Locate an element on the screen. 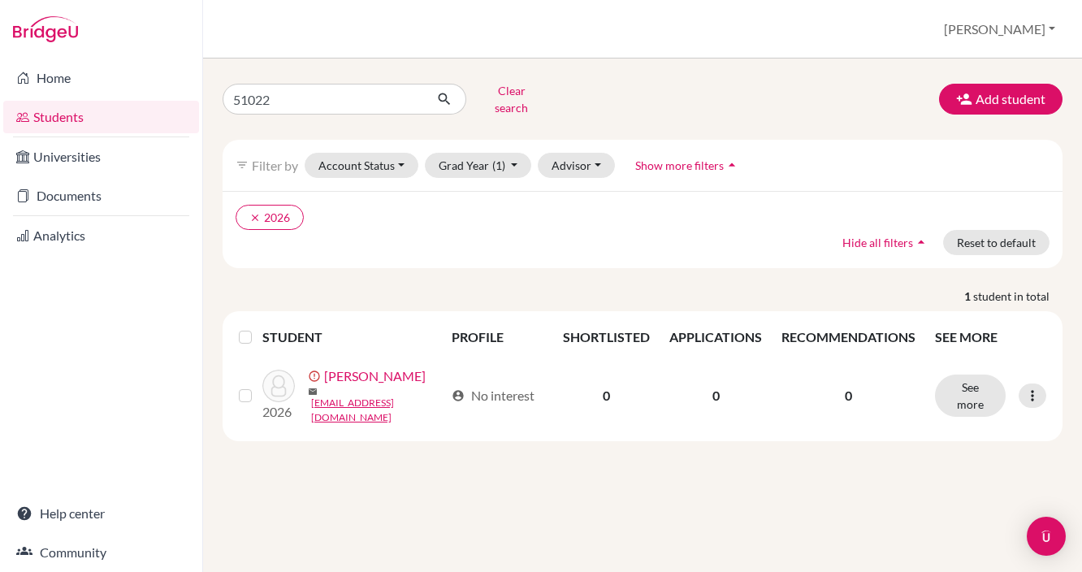 This screenshot has width=1082, height=572. button: Clear search is located at coordinates (511, 99).